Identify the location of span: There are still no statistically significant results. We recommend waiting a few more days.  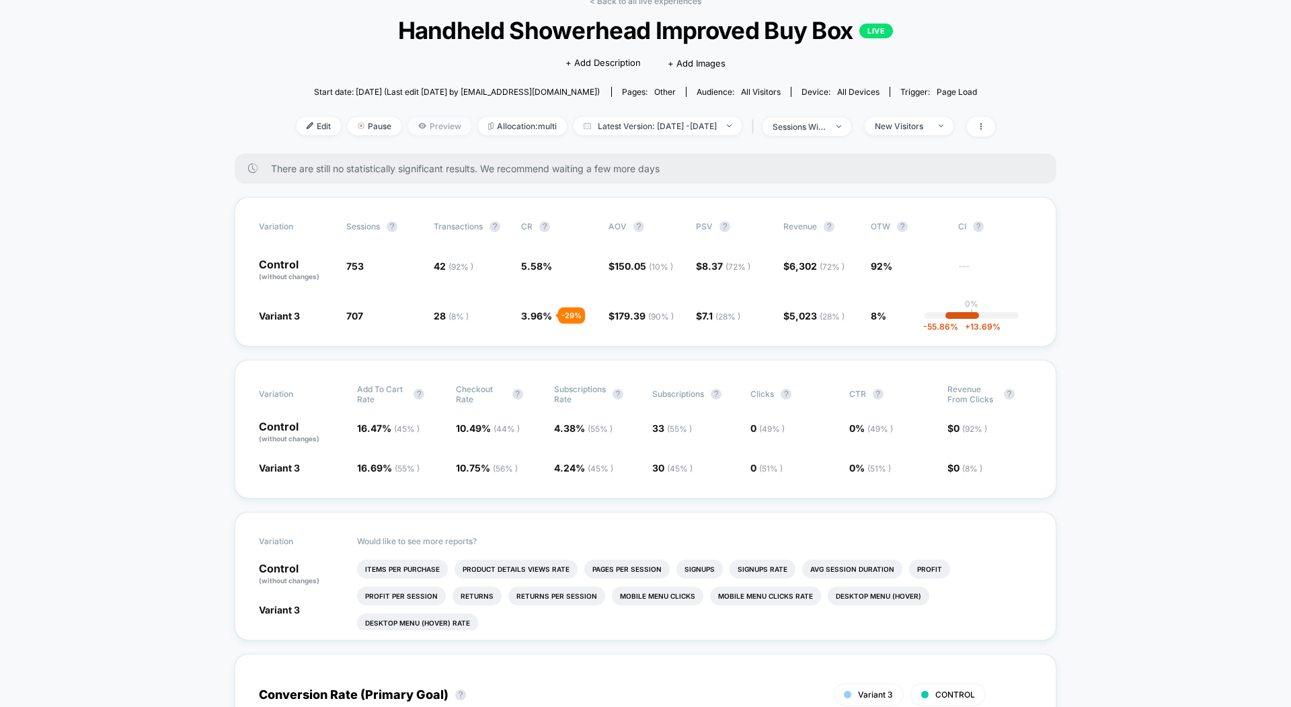
(650, 168).